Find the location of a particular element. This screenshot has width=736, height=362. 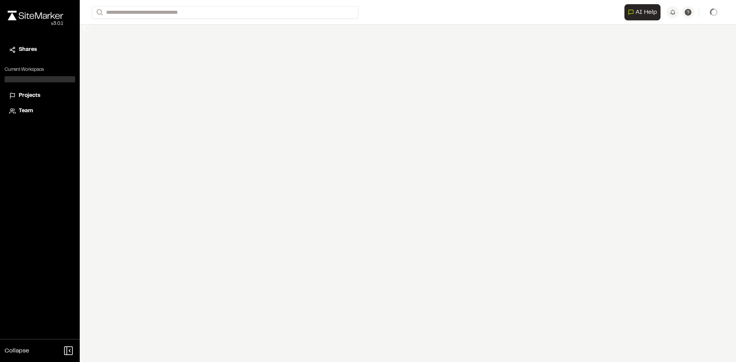

button: Search is located at coordinates (99, 12).